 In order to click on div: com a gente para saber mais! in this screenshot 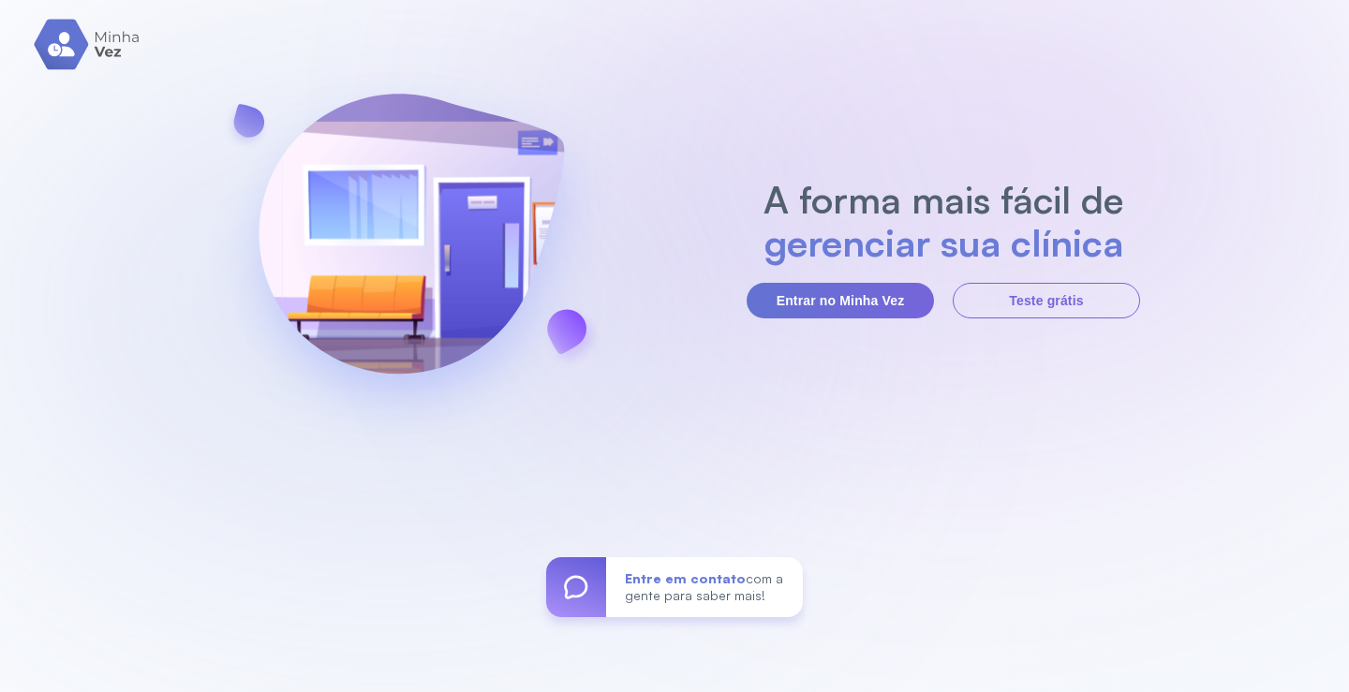, I will do `click(705, 588)`.